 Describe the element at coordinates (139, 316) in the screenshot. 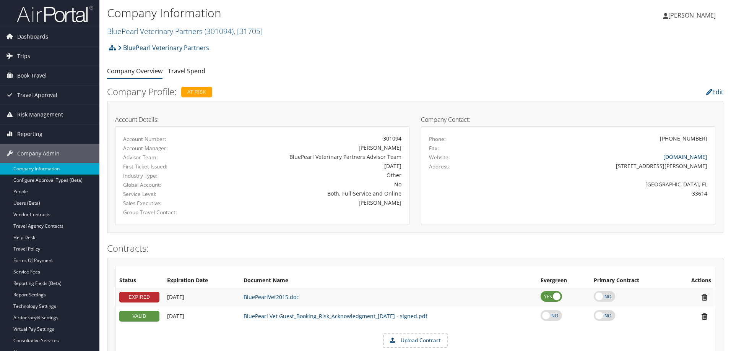

I see `div: VALID` at that location.